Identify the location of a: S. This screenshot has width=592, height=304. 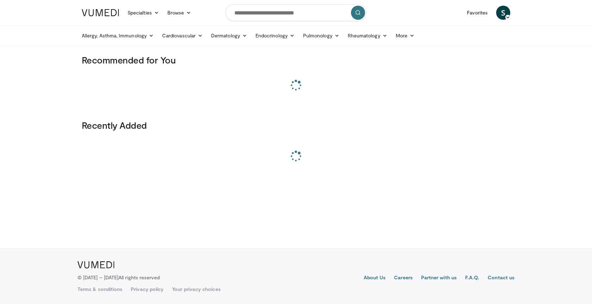
(503, 13).